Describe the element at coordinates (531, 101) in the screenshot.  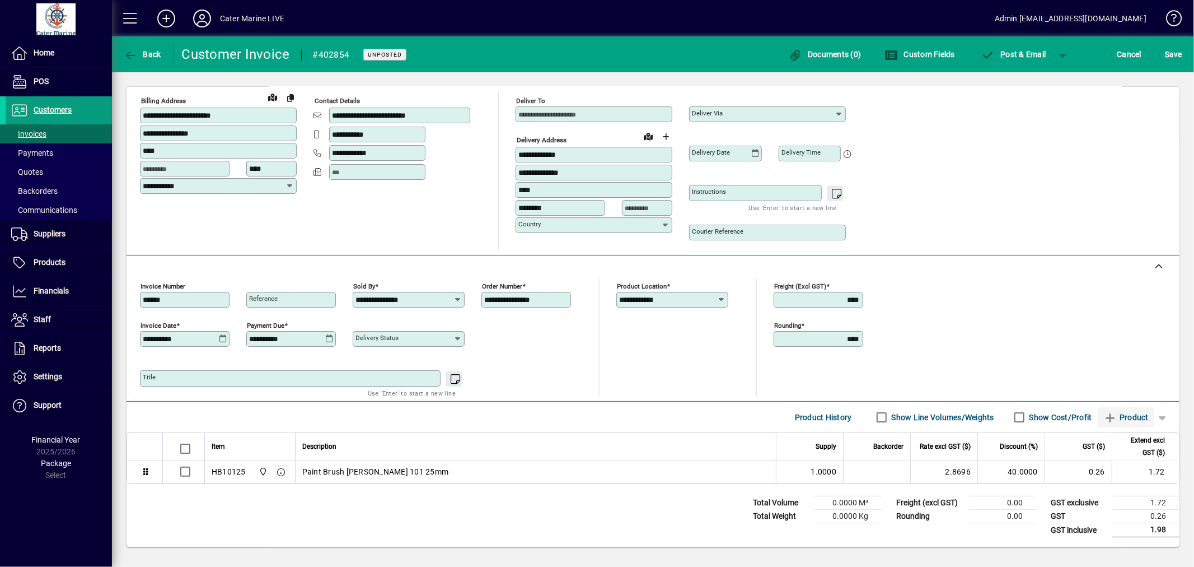
I see `mat-label: Deliver To` at that location.